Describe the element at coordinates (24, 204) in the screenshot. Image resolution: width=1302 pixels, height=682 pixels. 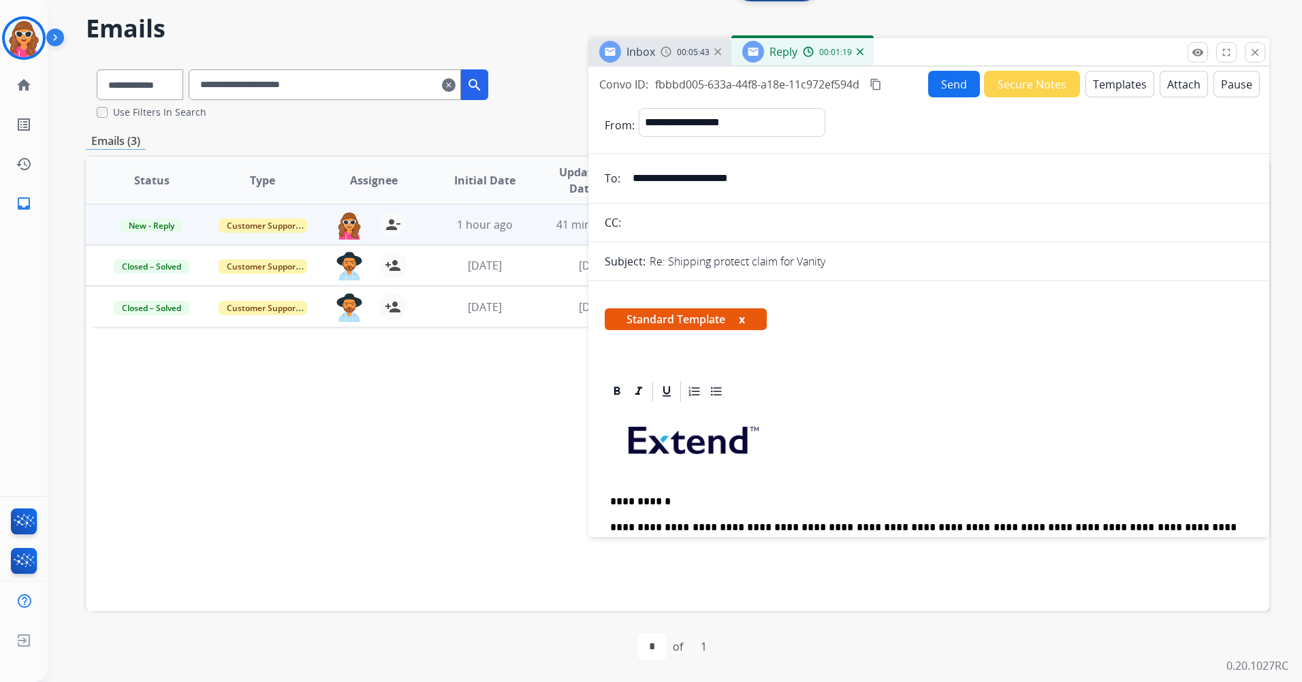
I see `mat-icon: inbox` at that location.